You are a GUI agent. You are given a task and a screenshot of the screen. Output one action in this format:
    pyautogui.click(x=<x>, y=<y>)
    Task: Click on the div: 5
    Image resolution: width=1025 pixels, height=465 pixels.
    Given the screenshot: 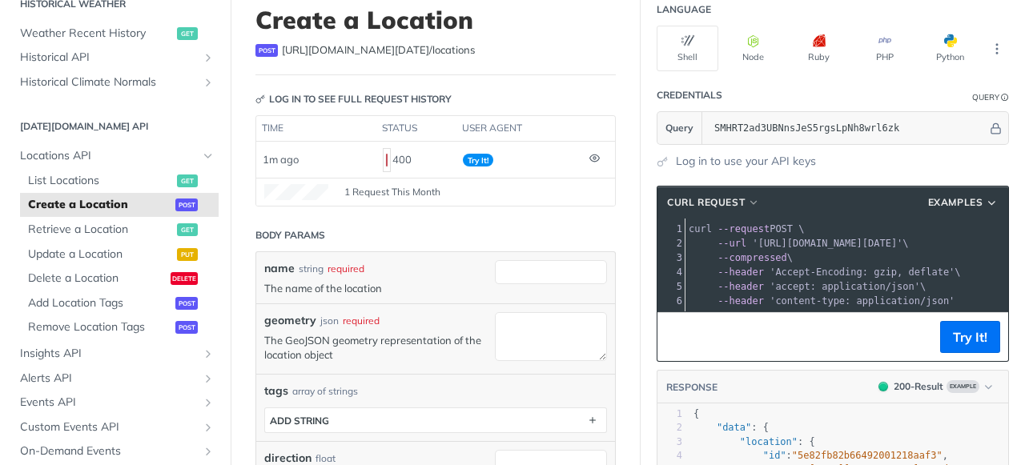 What is the action you would take?
    pyautogui.click(x=671, y=287)
    